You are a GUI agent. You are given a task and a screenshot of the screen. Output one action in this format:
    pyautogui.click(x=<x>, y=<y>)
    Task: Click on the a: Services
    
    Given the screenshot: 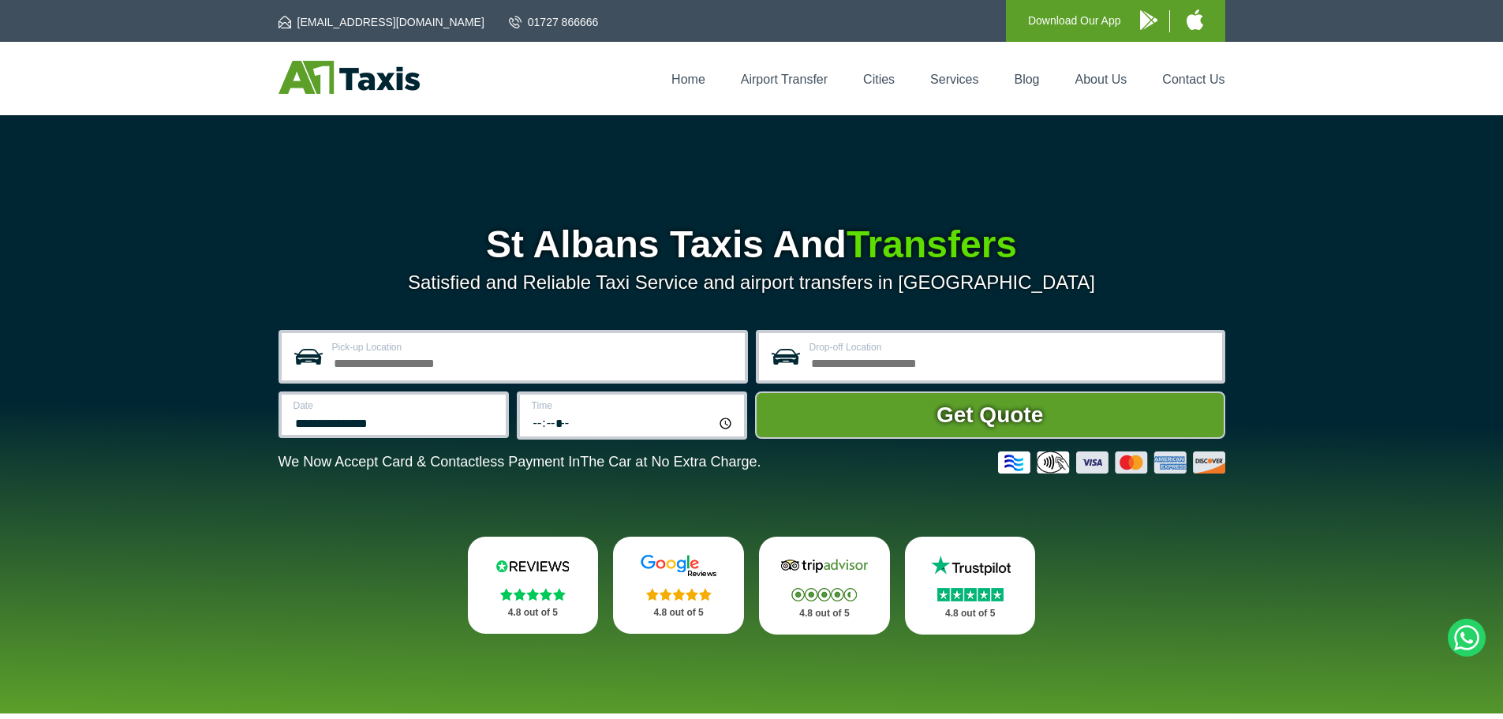 What is the action you would take?
    pyautogui.click(x=954, y=79)
    